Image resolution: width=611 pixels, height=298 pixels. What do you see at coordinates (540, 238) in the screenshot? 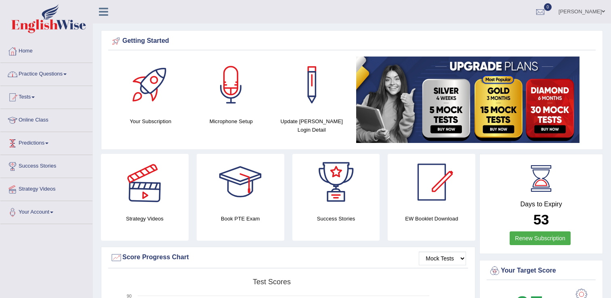
I see `a: Renew Subscription` at bounding box center [540, 238].